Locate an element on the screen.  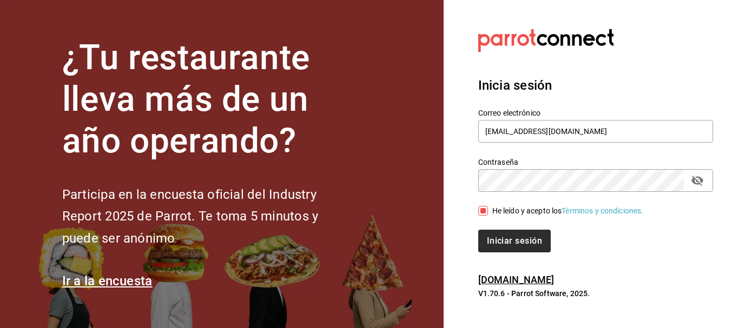
a: Ir a la encuesta is located at coordinates (107, 281).